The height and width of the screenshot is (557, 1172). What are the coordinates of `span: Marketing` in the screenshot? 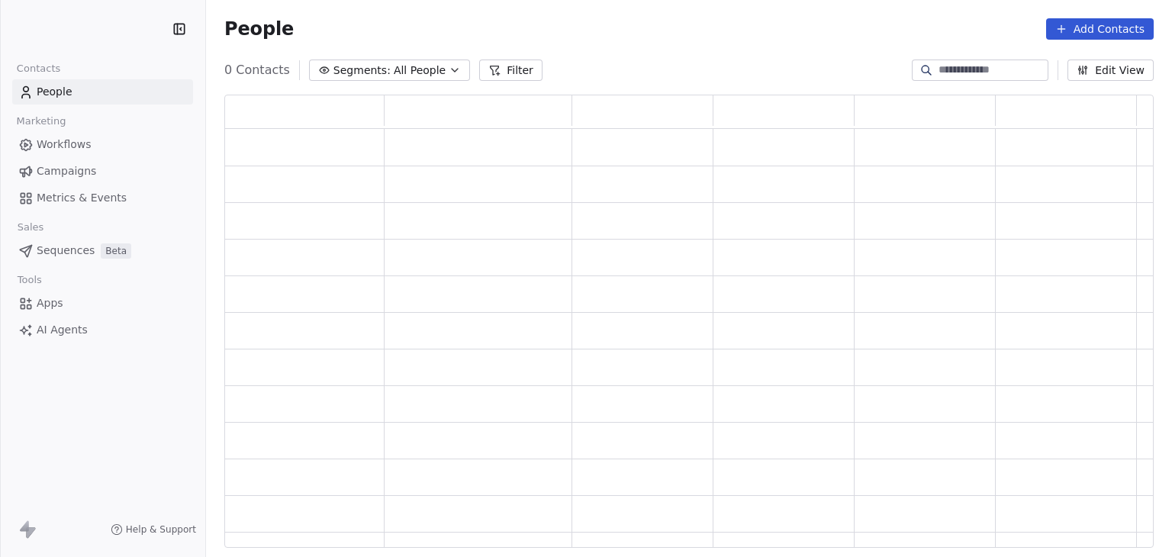 It's located at (41, 121).